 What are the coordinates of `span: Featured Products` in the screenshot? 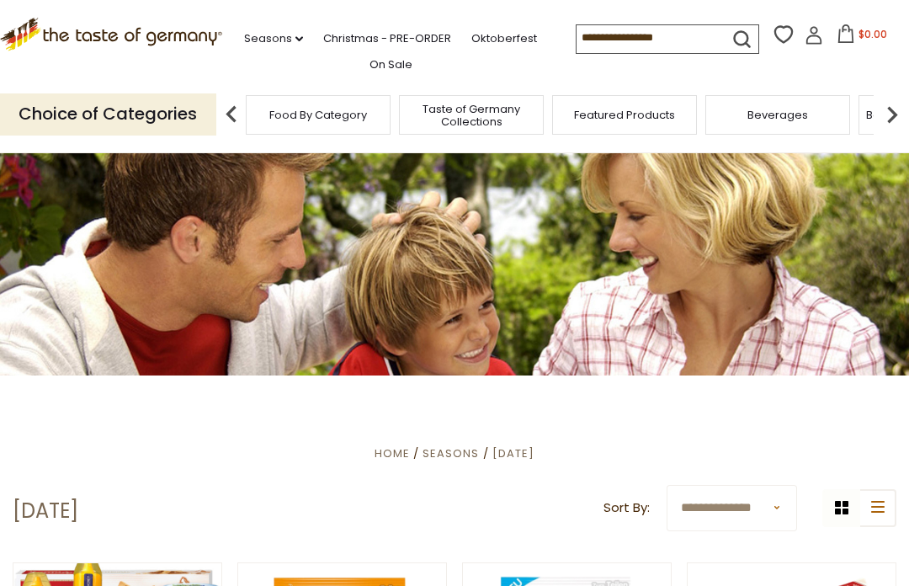 It's located at (625, 115).